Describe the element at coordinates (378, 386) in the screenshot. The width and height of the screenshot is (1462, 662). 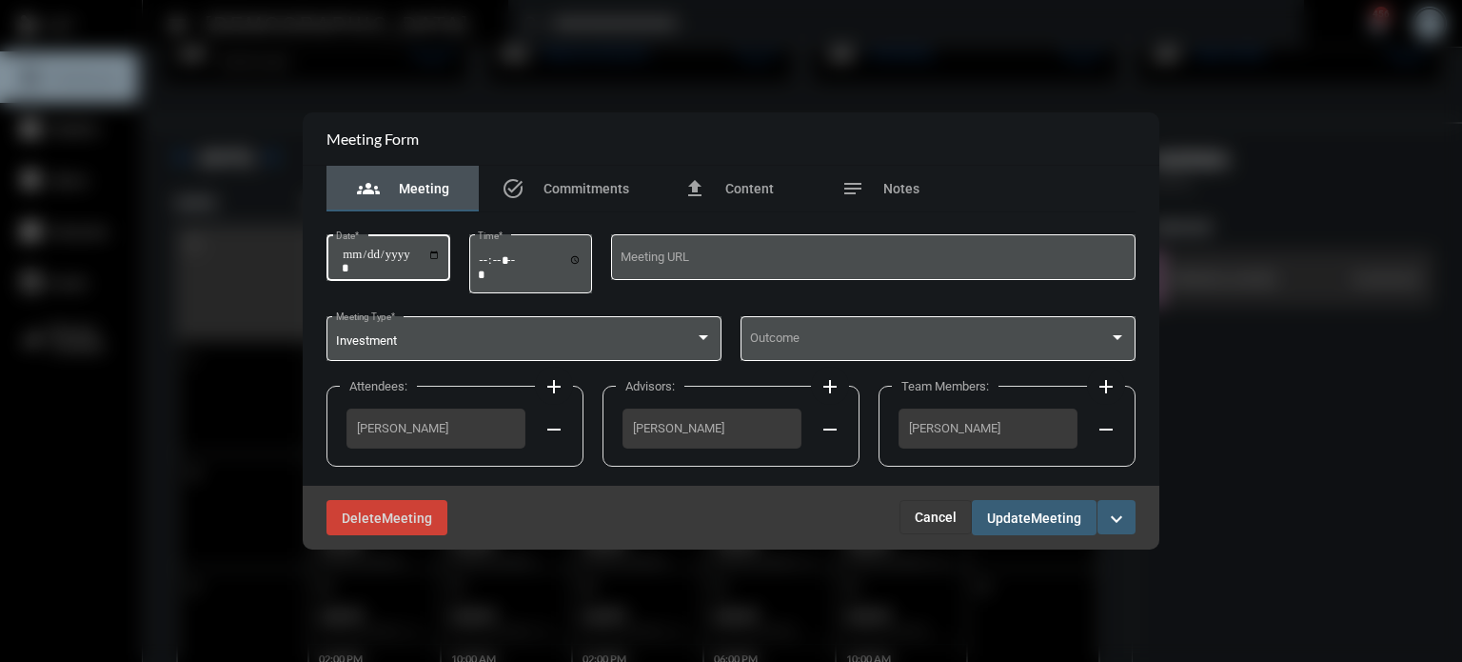
I see `label: Attendees:` at that location.